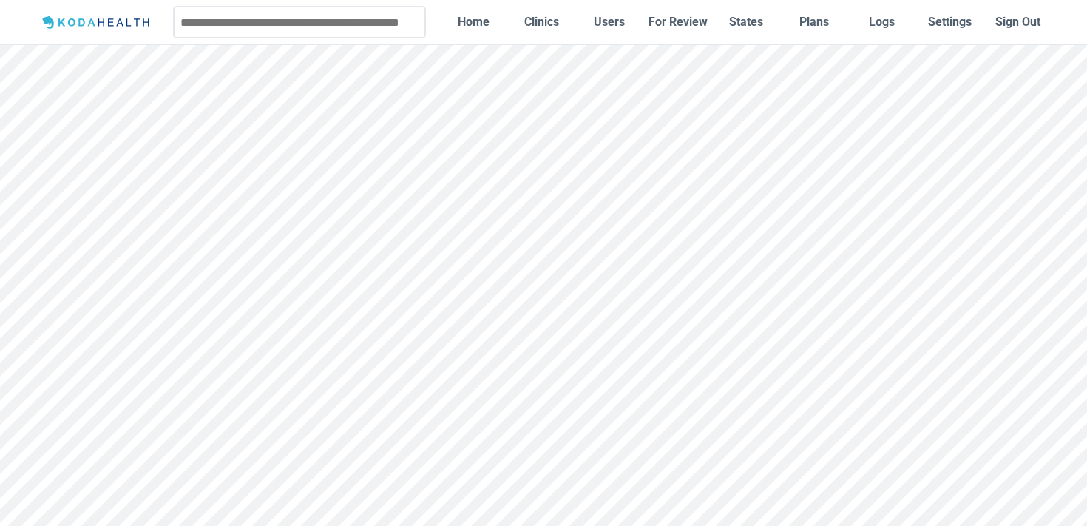 This screenshot has height=526, width=1087. What do you see at coordinates (609, 21) in the screenshot?
I see `a: Users` at bounding box center [609, 21].